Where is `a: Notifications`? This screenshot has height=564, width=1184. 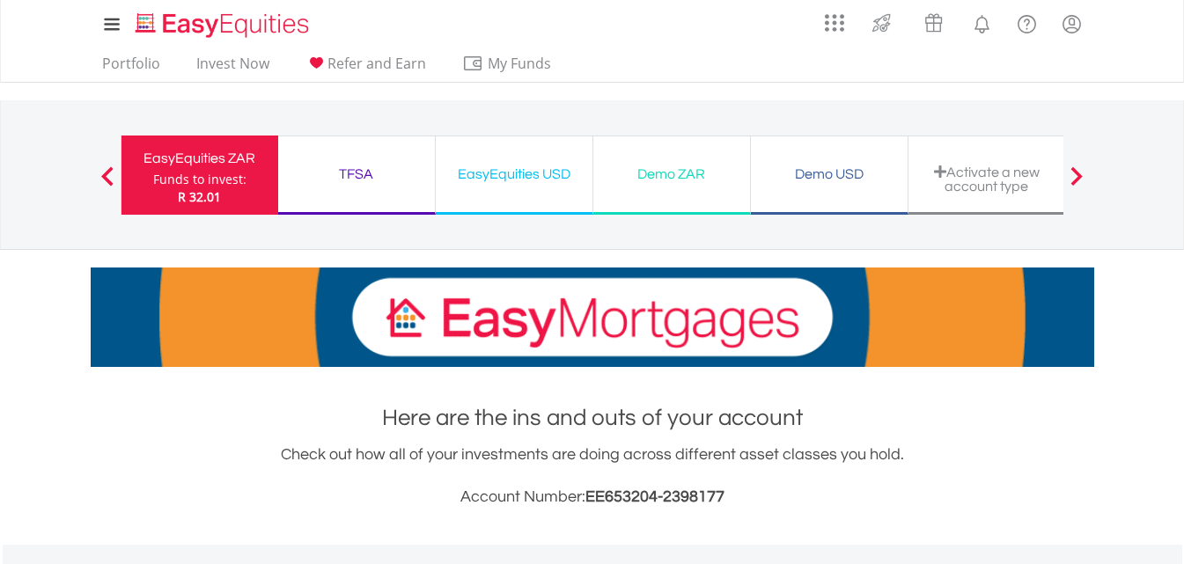 a: Notifications is located at coordinates (981, 22).